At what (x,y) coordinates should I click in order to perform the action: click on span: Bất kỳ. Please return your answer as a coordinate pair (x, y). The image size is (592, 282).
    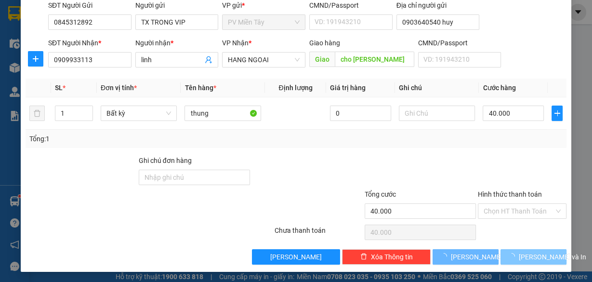
    Looking at the image, I should click on (139, 113).